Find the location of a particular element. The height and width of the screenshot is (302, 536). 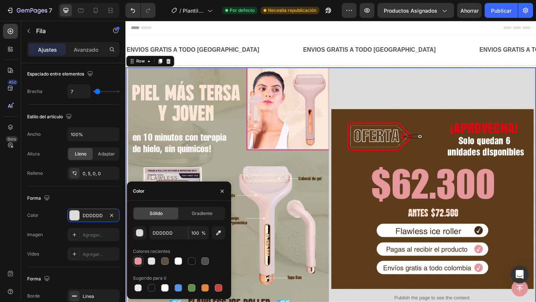

font: Publicar is located at coordinates (501, 10).